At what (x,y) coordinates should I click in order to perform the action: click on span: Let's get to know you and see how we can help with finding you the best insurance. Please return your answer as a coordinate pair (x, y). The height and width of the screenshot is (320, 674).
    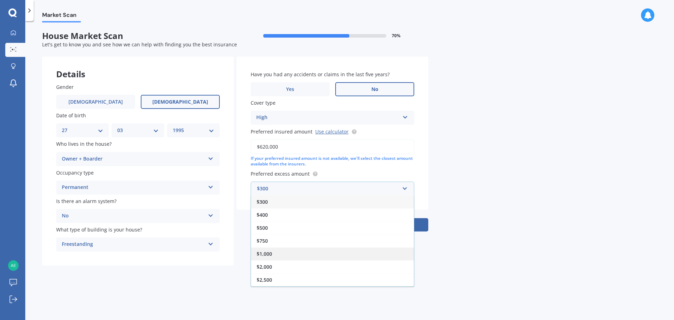
    Looking at the image, I should click on (139, 44).